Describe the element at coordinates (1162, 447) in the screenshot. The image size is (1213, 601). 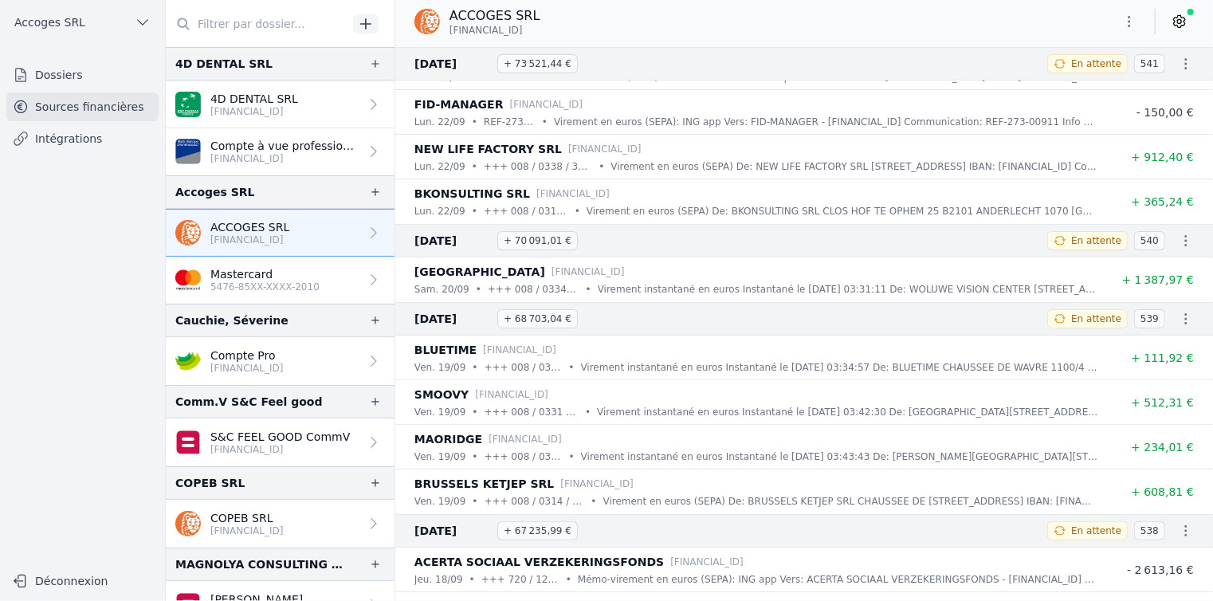
I see `span: + 234,01 €` at that location.